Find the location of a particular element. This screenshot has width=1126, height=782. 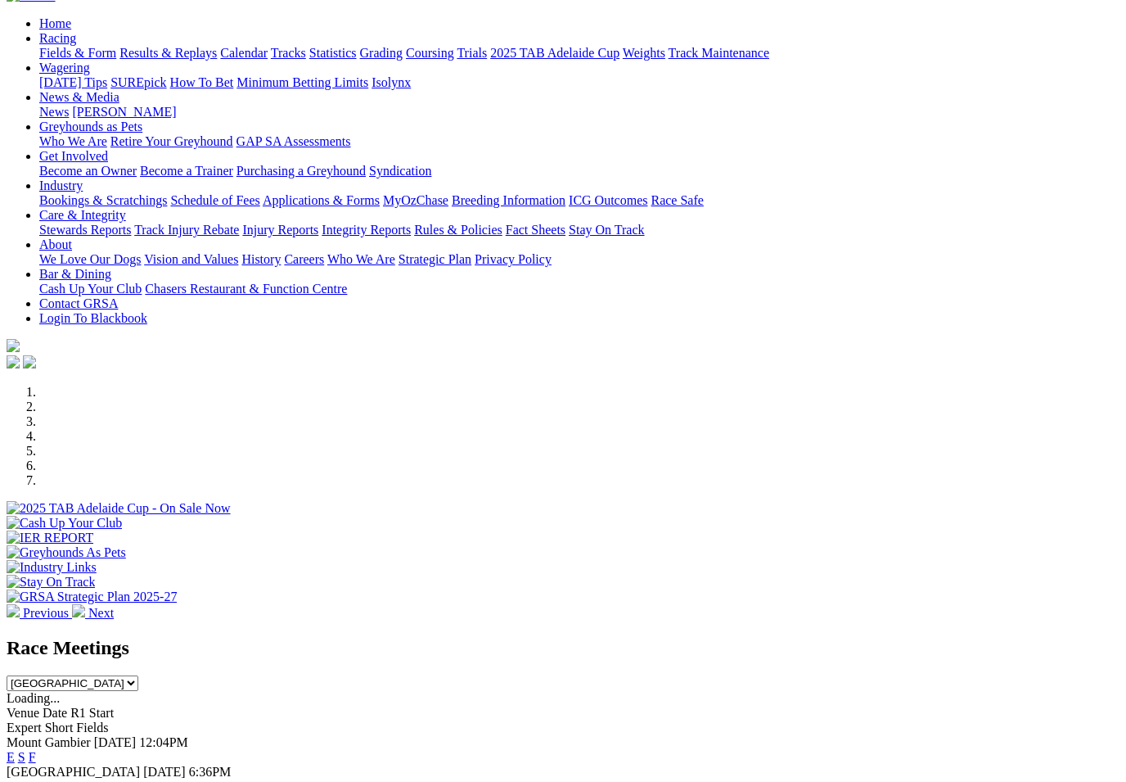

a: Track Maintenance is located at coordinates (719, 52).